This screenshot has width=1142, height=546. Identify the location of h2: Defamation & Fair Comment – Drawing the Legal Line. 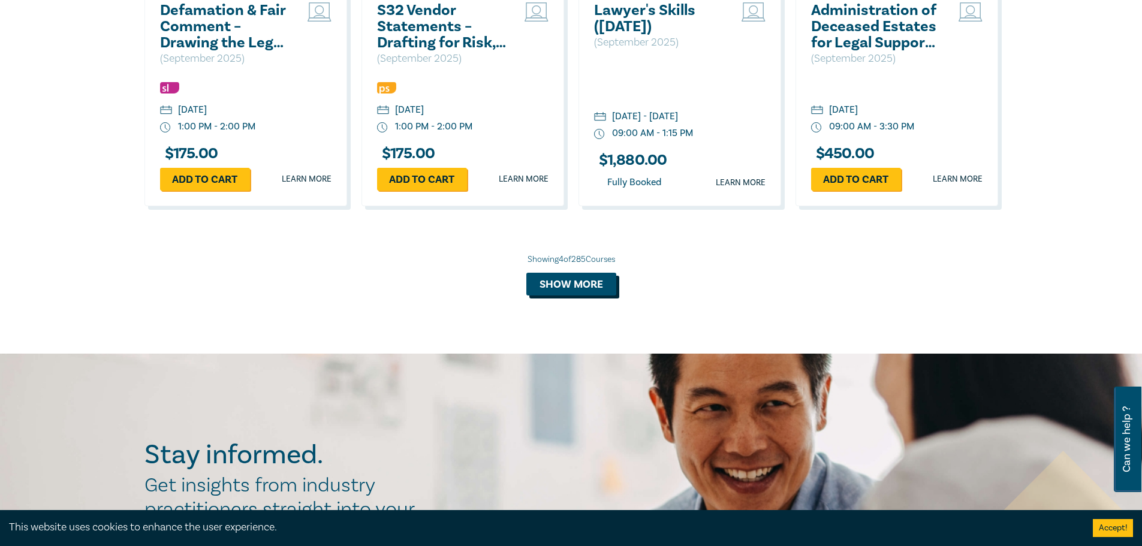
(224, 26).